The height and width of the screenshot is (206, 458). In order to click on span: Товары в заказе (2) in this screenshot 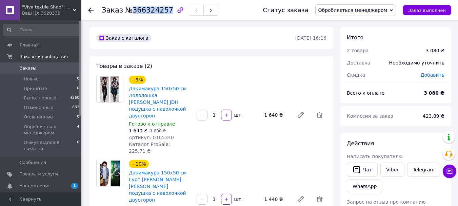, I will do `click(124, 66)`.